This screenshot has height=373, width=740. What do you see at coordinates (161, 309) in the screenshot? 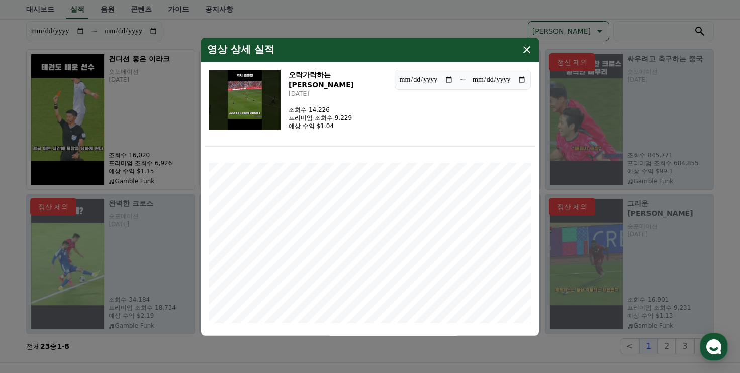
I see `span: 설정` at bounding box center [161, 309].